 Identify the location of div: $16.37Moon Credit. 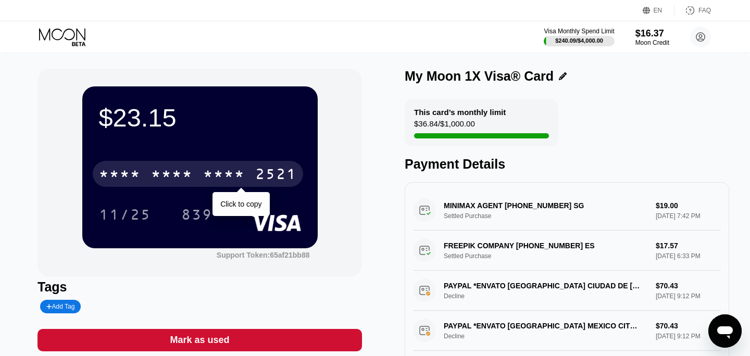
(652, 37).